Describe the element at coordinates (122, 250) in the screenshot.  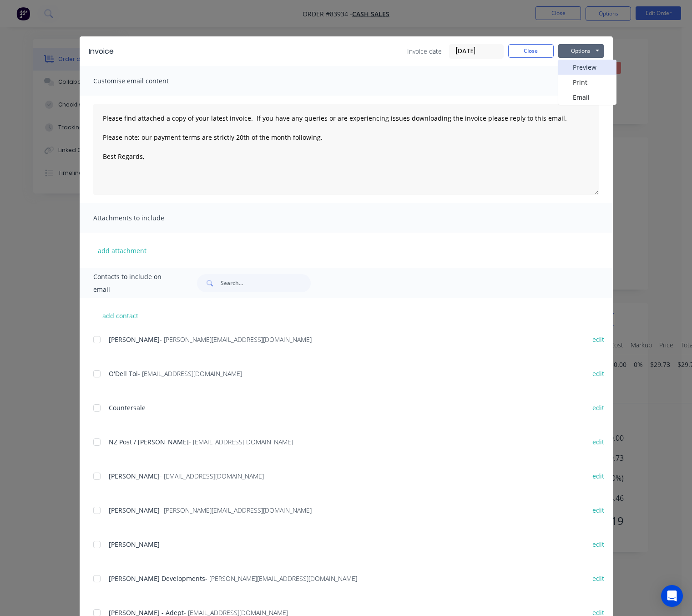
I see `button: add attachment` at that location.